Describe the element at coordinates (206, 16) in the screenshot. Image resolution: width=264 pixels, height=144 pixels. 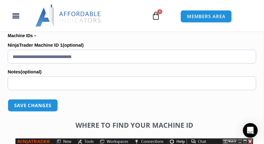
I see `span: MEMBERS AREA` at that location.